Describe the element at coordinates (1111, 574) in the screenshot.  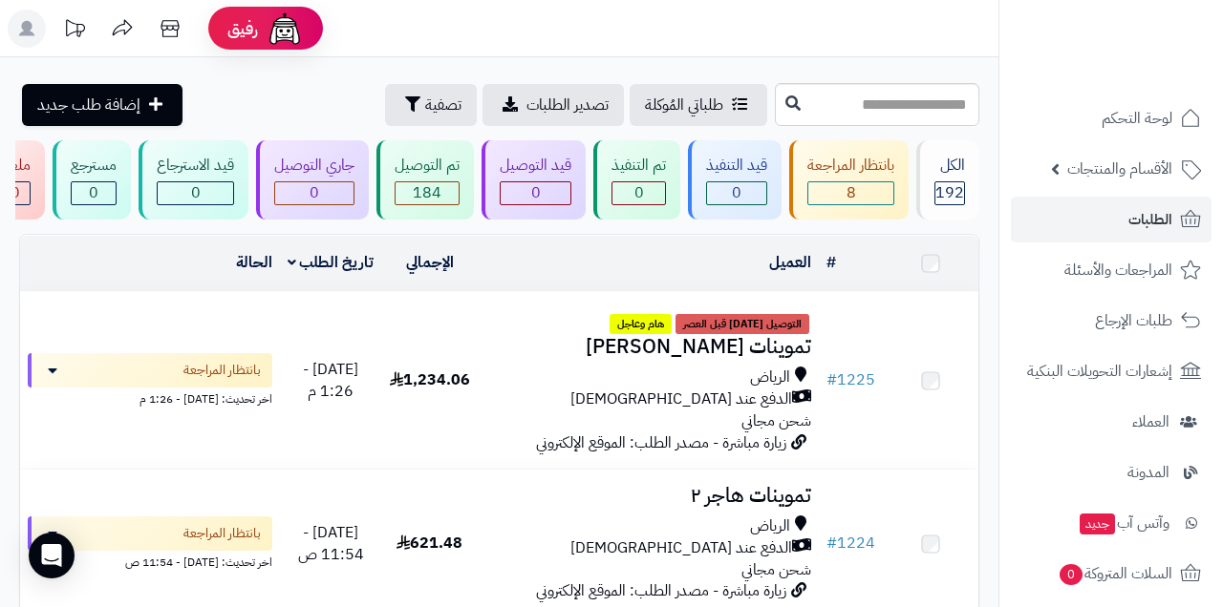
I see `a: السلات المتروكة0` at that location.